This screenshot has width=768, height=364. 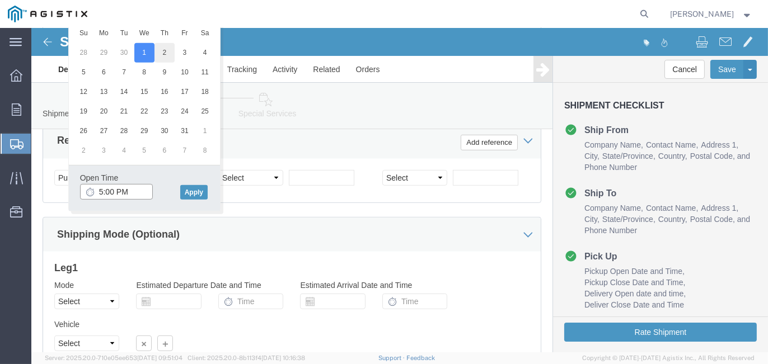 What do you see at coordinates (420, 358) in the screenshot?
I see `a: Feedback` at bounding box center [420, 358].